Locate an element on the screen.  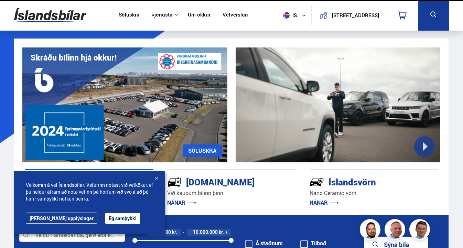
label: Á staðnum is located at coordinates (264, 243).